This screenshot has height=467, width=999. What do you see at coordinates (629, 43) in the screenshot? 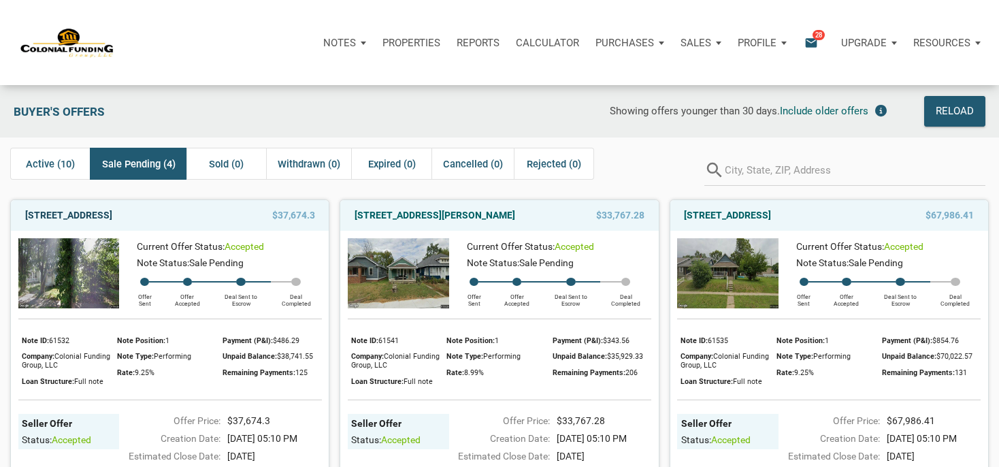
I see `a: Purchases` at bounding box center [629, 43].